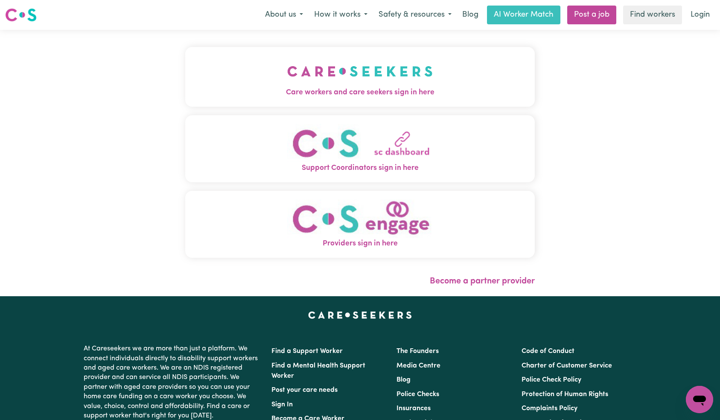 This screenshot has width=720, height=420. I want to click on a: Careseekers home page, so click(360, 315).